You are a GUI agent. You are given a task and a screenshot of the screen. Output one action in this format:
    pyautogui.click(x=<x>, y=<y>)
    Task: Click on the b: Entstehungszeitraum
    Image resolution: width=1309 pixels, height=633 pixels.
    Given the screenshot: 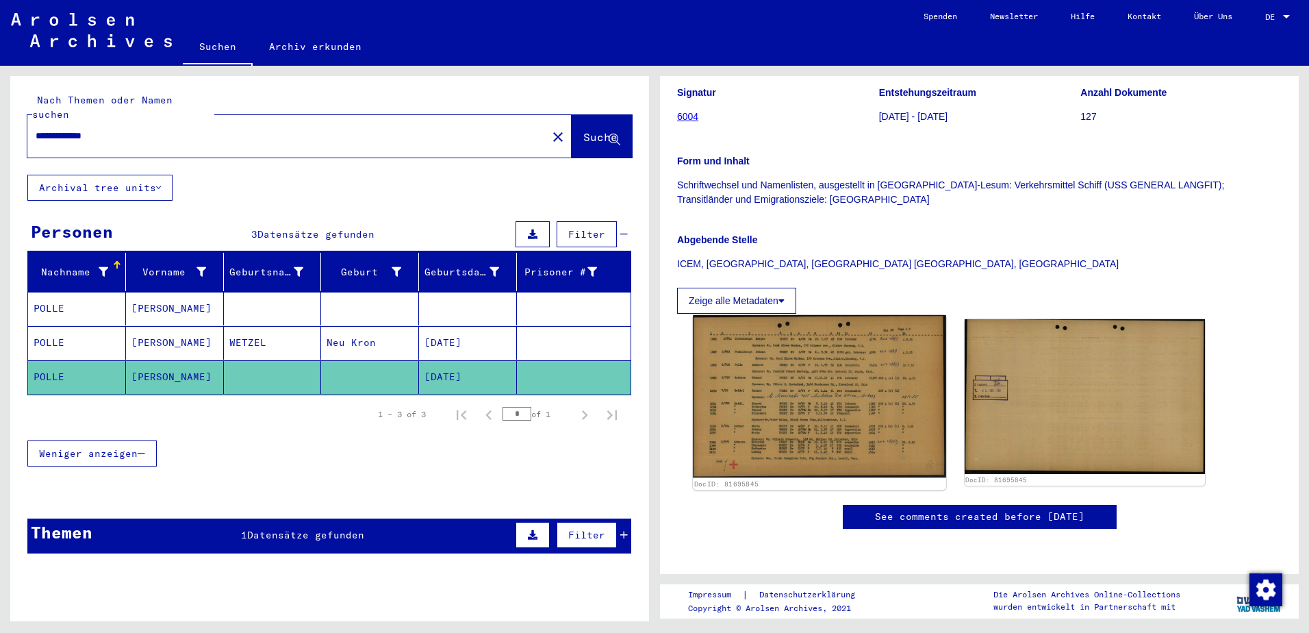 What is the action you would take?
    pyautogui.click(x=928, y=92)
    